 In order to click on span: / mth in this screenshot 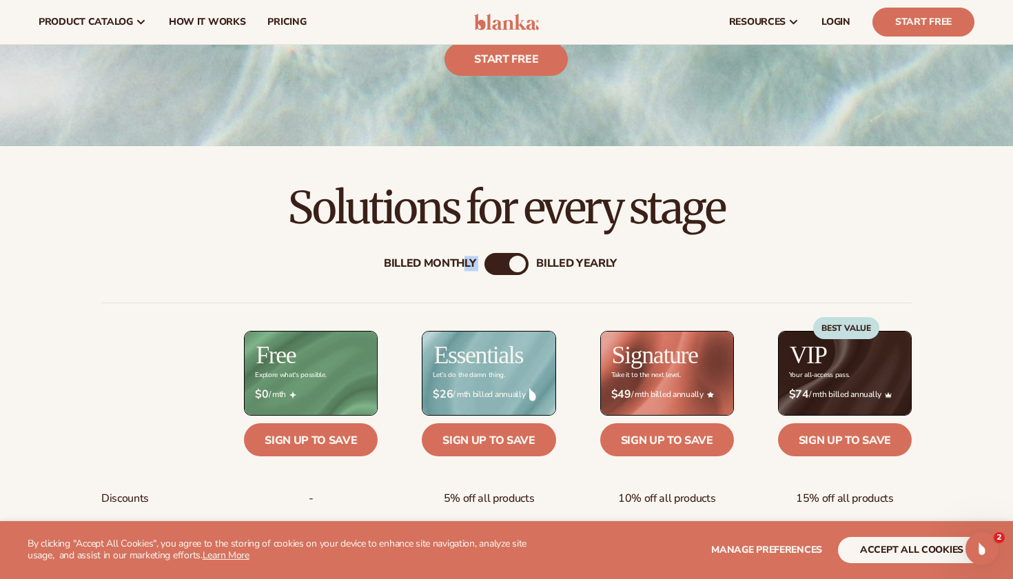, I will do `click(311, 394)`.